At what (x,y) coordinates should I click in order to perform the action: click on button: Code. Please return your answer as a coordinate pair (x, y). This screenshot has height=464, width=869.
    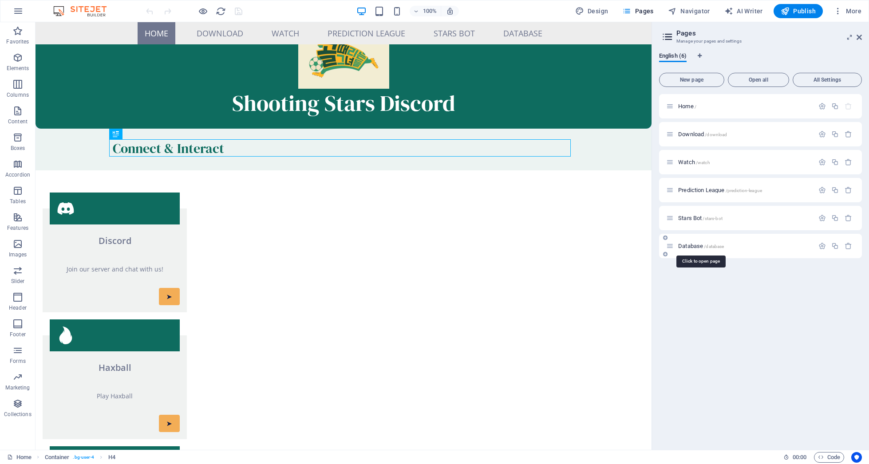
    Looking at the image, I should click on (829, 457).